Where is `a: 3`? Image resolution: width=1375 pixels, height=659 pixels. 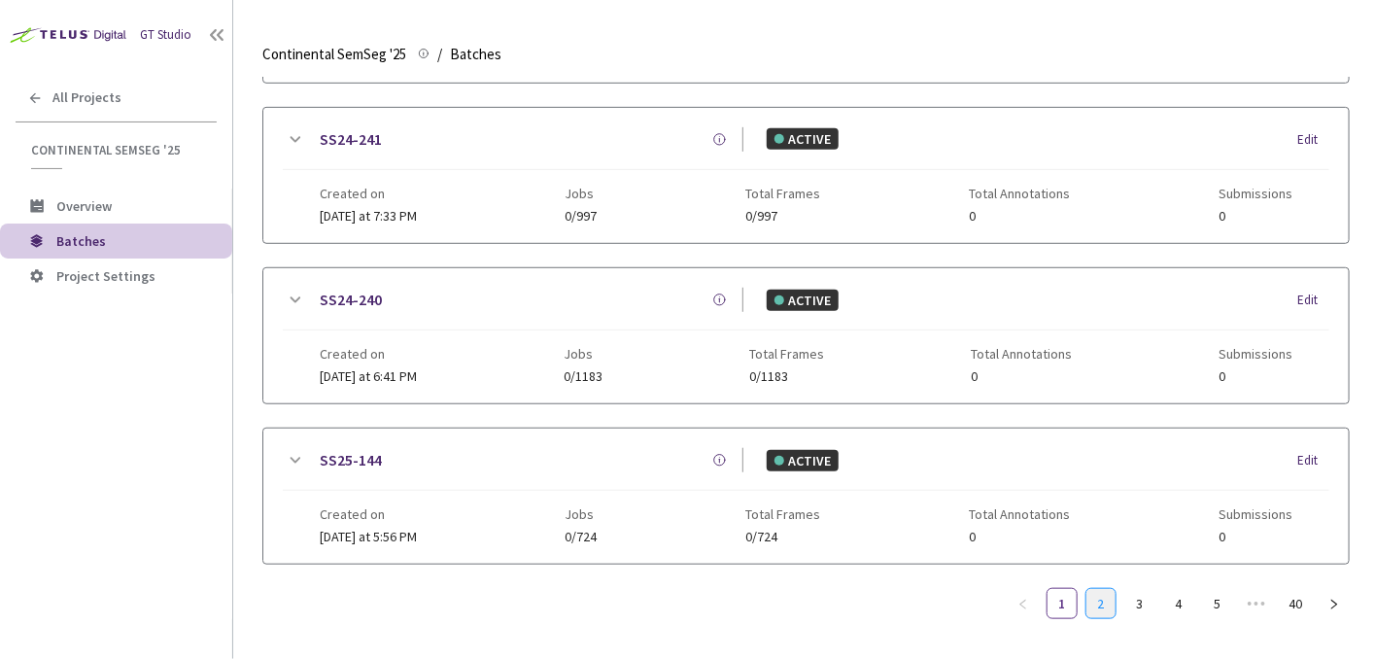
a: 3 is located at coordinates (1140, 604).